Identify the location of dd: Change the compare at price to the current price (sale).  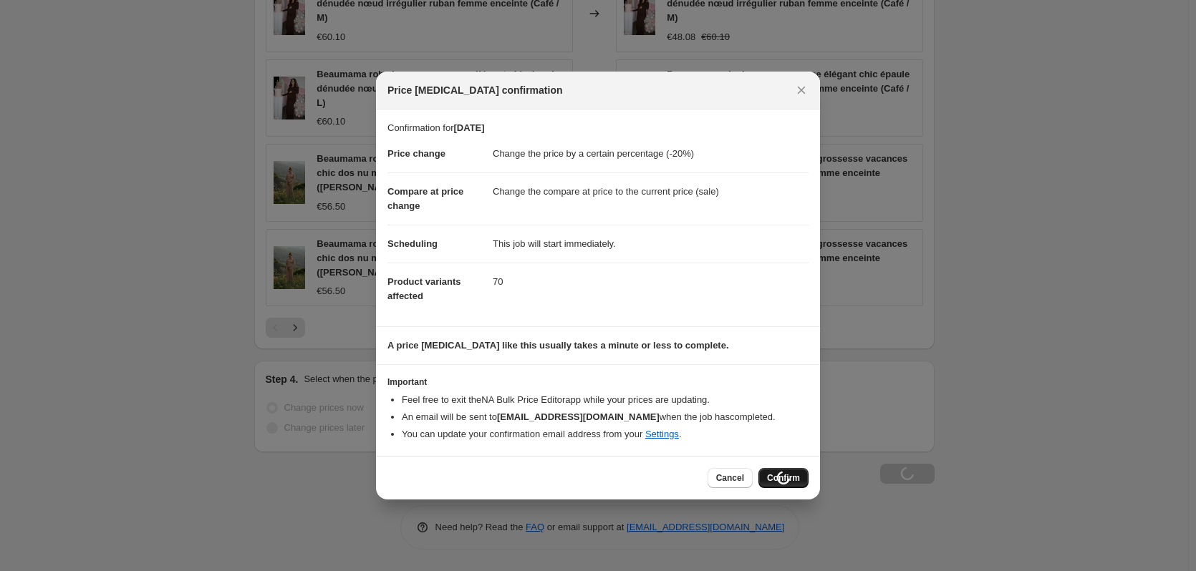
(650, 191).